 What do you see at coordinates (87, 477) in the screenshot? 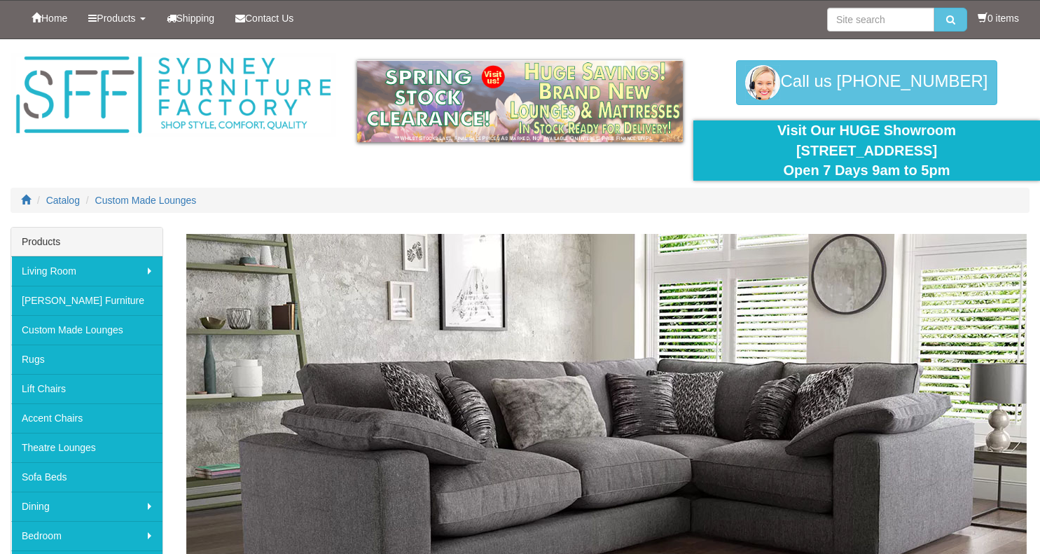
I see `a: Sofa Beds` at bounding box center [87, 477].